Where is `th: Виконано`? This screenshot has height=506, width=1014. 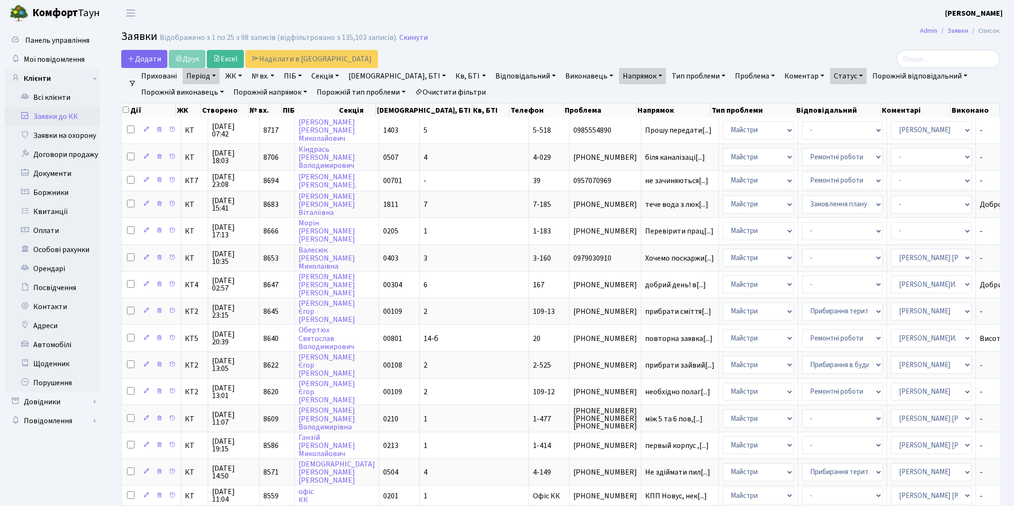
th: Виконано is located at coordinates (975, 110).